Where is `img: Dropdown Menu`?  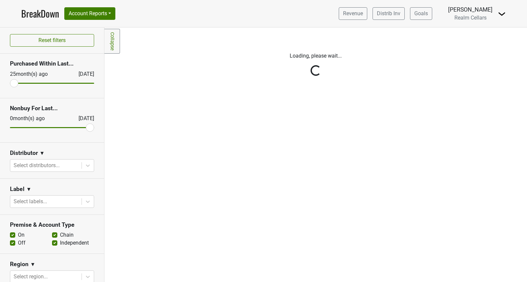 img: Dropdown Menu is located at coordinates (502, 14).